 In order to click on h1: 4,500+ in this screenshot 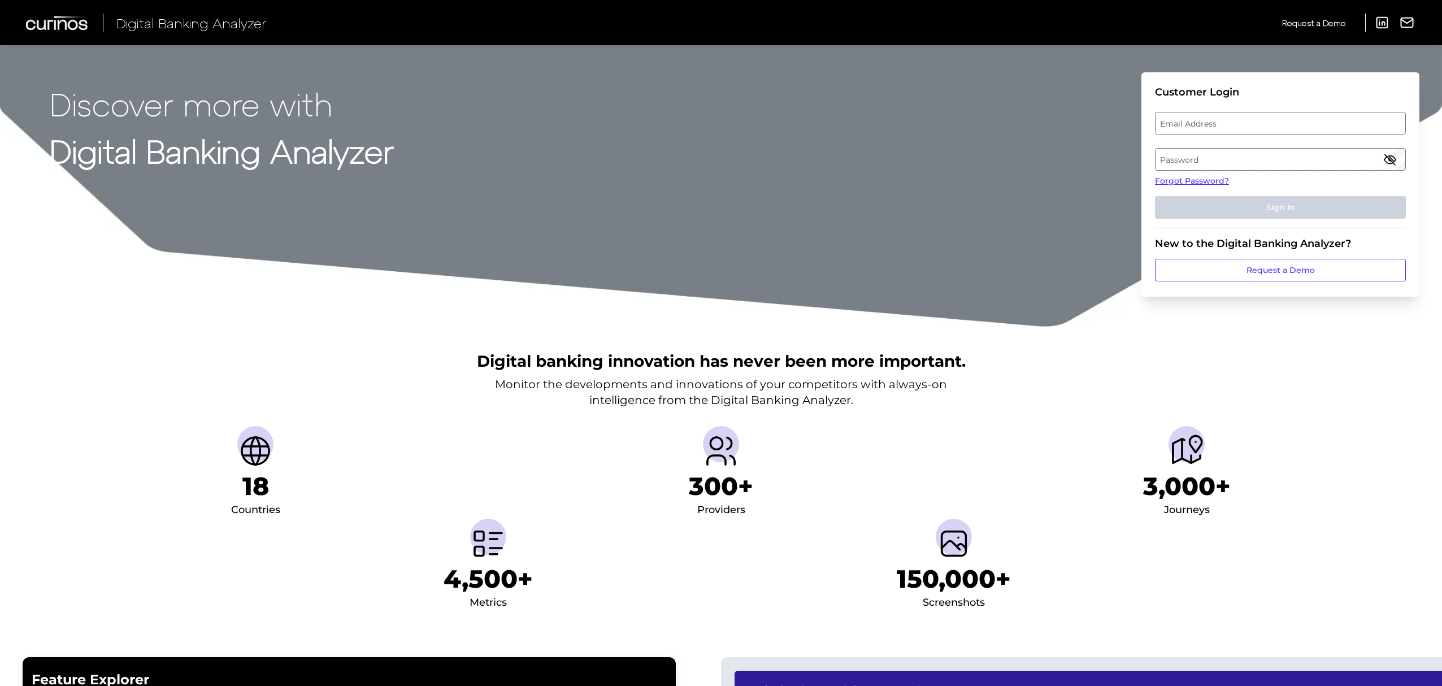, I will do `click(488, 579)`.